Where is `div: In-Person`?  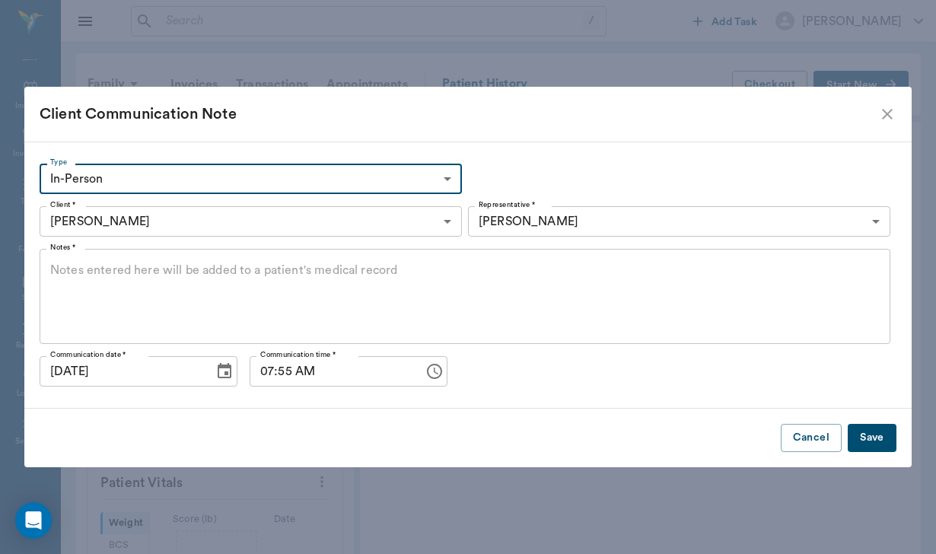 div: In-Person is located at coordinates (250, 179).